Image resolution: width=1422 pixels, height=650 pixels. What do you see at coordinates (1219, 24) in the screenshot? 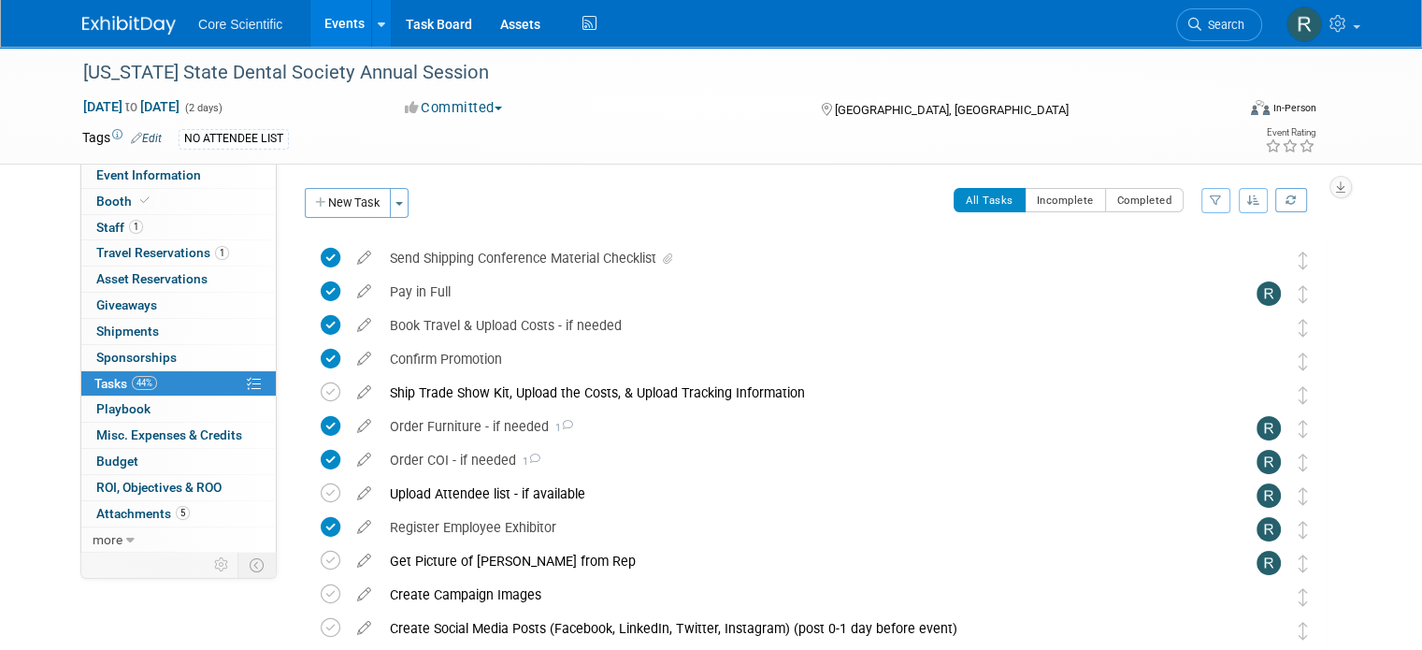
I see `a: Search` at bounding box center [1219, 24].